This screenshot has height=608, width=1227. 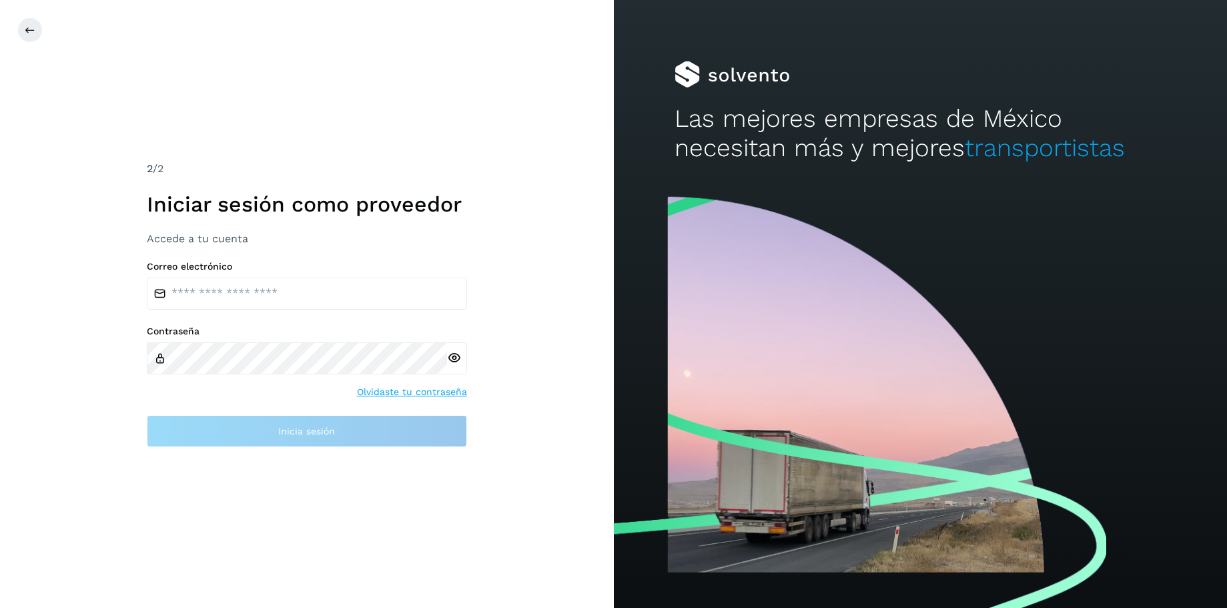 What do you see at coordinates (307, 204) in the screenshot?
I see `h1: Iniciar sesión como proveedor` at bounding box center [307, 204].